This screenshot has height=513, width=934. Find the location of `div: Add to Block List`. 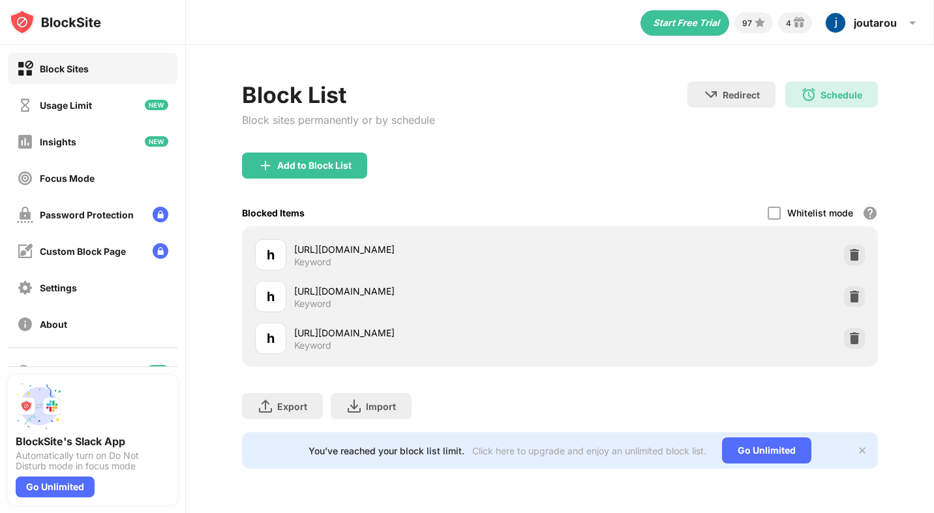

div: Add to Block List is located at coordinates (314, 166).